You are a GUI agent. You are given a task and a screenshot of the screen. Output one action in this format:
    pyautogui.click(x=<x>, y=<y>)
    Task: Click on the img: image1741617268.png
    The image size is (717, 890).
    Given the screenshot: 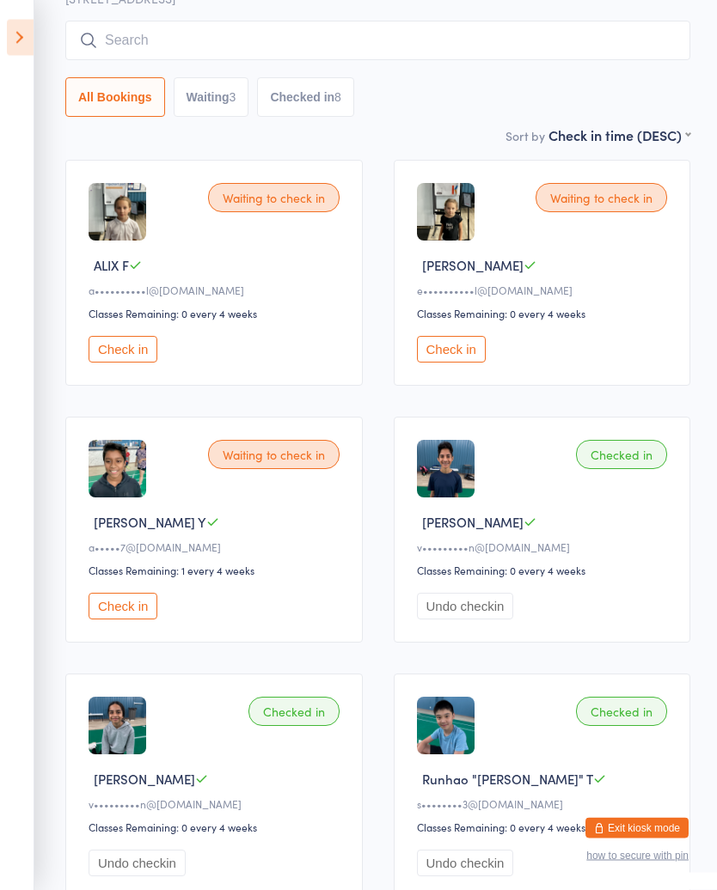 What is the action you would take?
    pyautogui.click(x=117, y=726)
    